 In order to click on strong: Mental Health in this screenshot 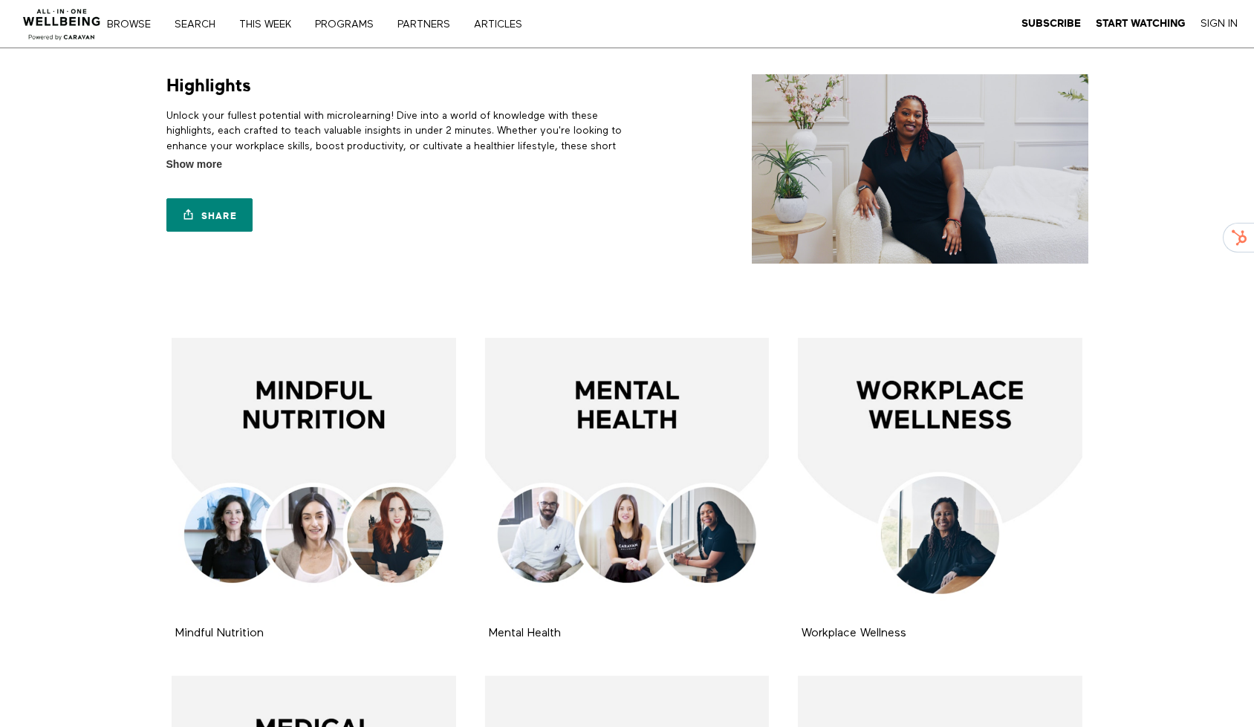, I will do `click(524, 634)`.